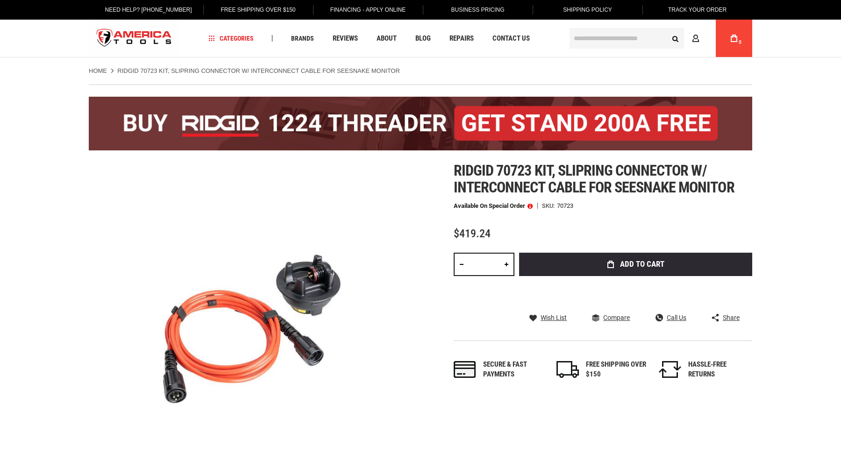 The height and width of the screenshot is (454, 841). What do you see at coordinates (635, 264) in the screenshot?
I see `button: Add to Cart` at bounding box center [635, 264].